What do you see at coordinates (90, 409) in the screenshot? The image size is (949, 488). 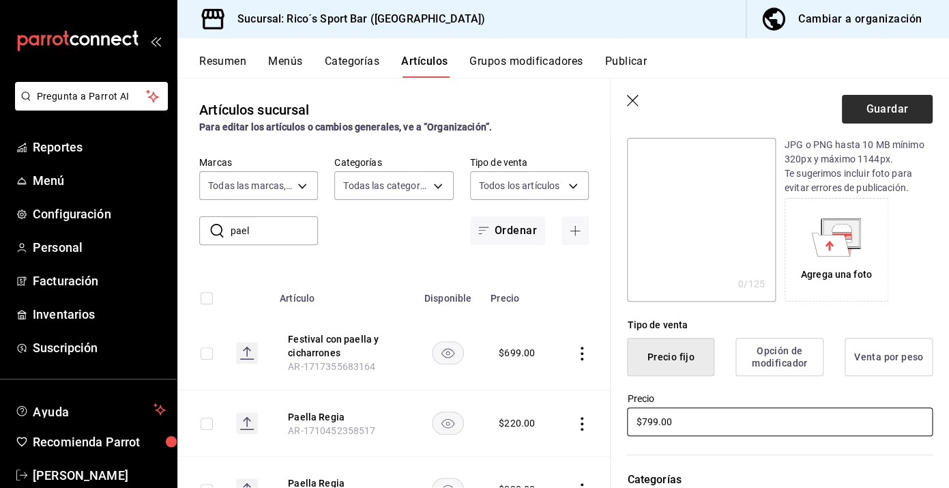 I see `span: Ayuda` at bounding box center [90, 409].